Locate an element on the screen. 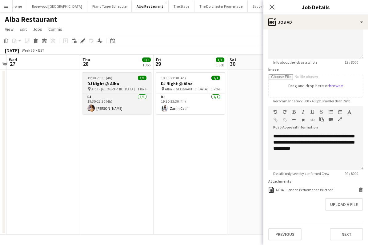 This screenshot has width=368, height=245. button: Text Color is located at coordinates (349, 112).